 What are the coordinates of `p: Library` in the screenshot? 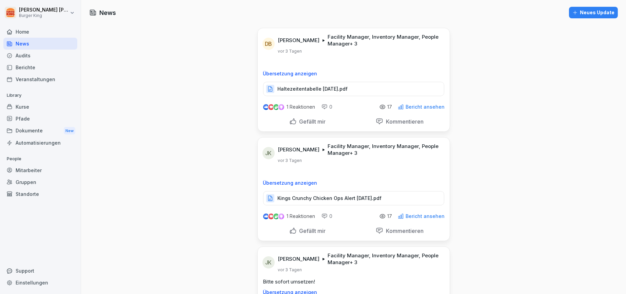 It's located at (40, 95).